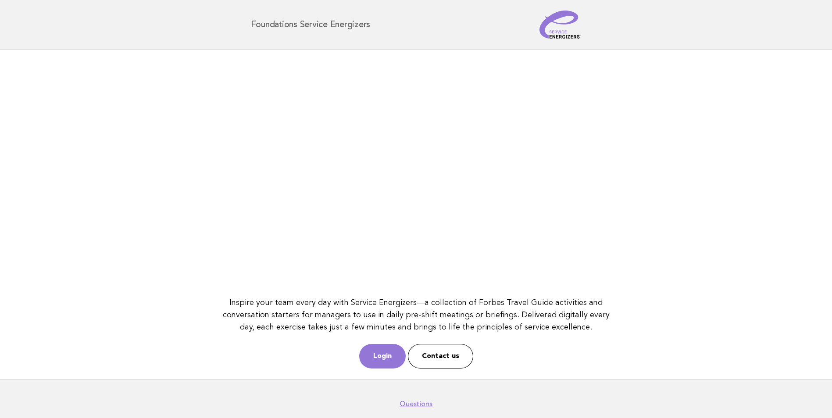 Image resolution: width=832 pixels, height=418 pixels. What do you see at coordinates (416, 404) in the screenshot?
I see `a: Questions` at bounding box center [416, 404].